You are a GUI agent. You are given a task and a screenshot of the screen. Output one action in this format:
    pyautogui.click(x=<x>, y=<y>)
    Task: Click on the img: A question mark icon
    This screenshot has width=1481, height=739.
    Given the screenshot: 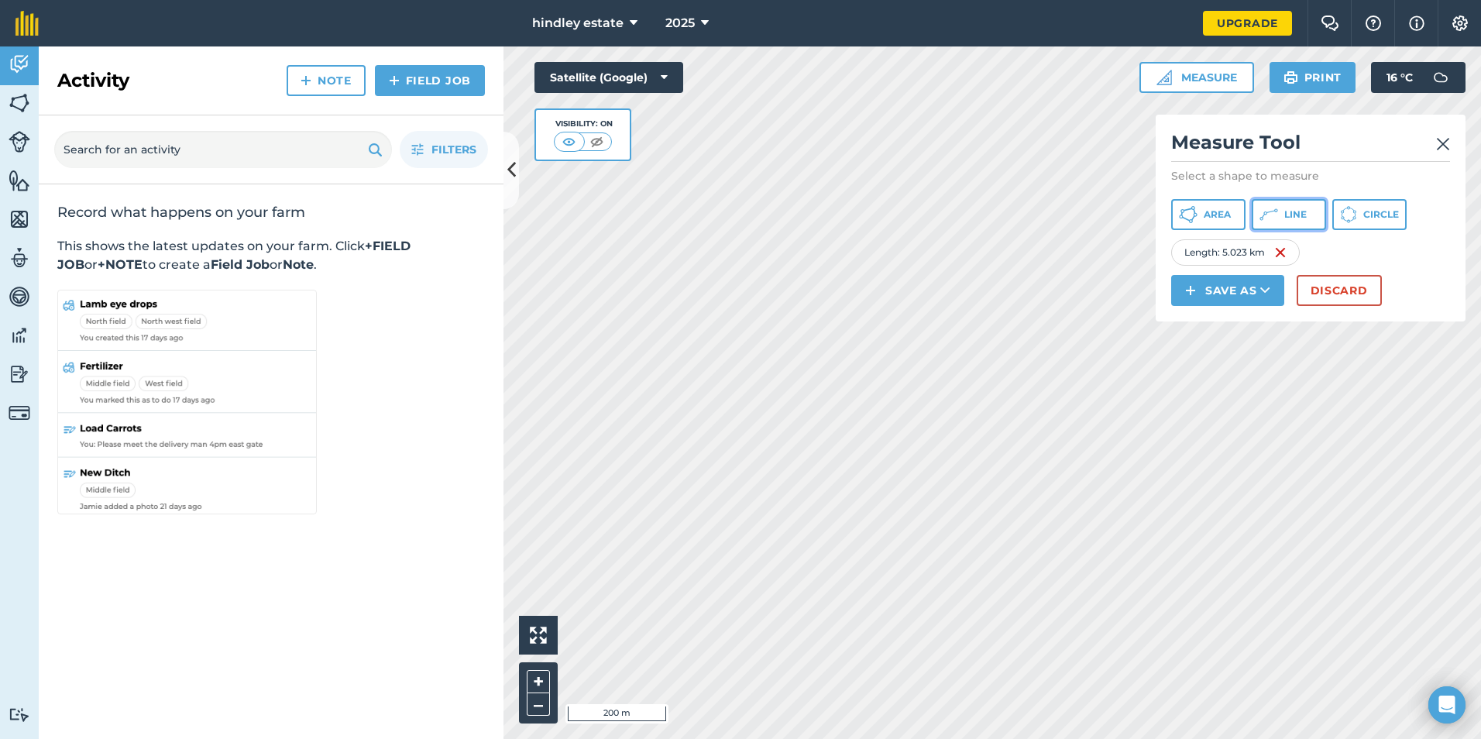 What is the action you would take?
    pyautogui.click(x=1374, y=23)
    